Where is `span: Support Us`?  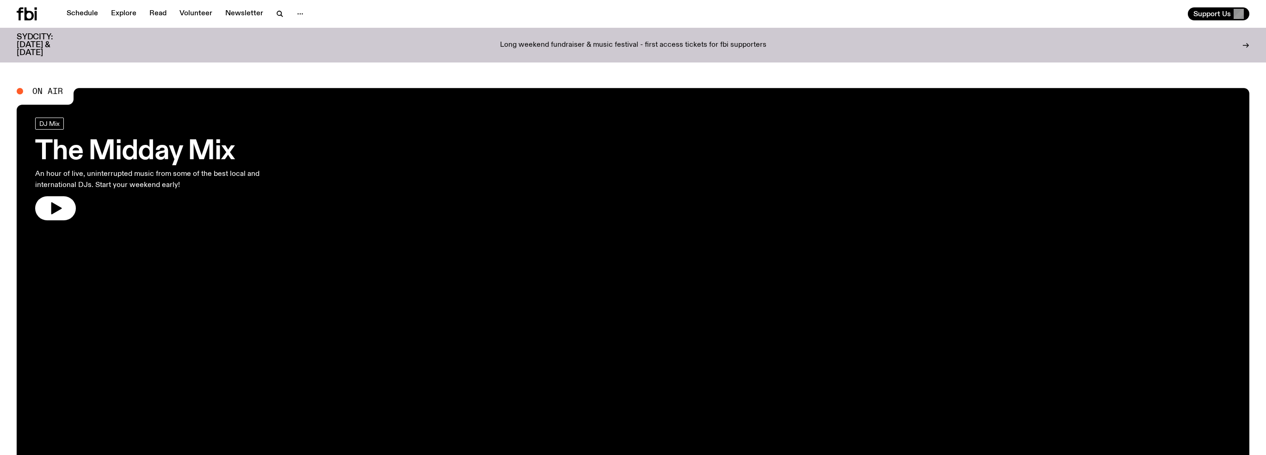
span: Support Us is located at coordinates (1212, 14).